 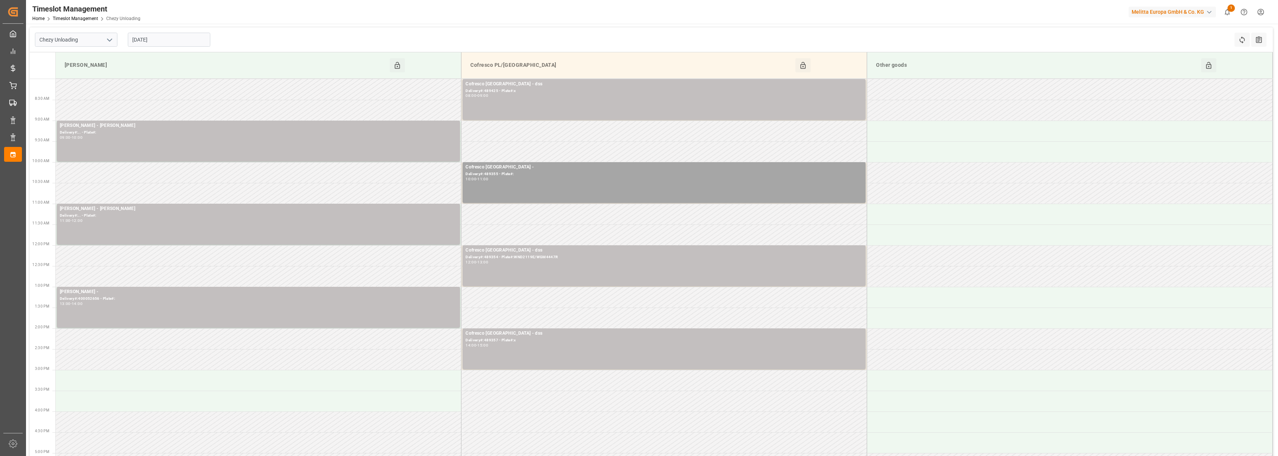 I want to click on a: Timeslot Management, so click(x=75, y=19).